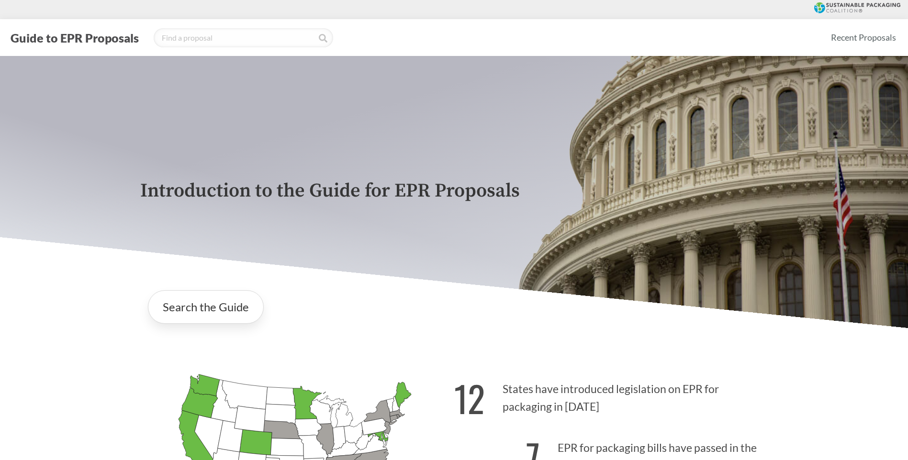 This screenshot has width=908, height=460. I want to click on p: Introduction to the Guide for EPR Proposals, so click(454, 191).